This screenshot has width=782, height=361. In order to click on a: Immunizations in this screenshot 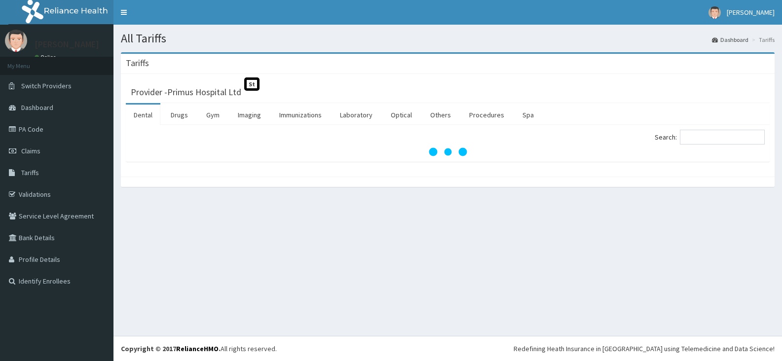, I will do `click(301, 115)`.